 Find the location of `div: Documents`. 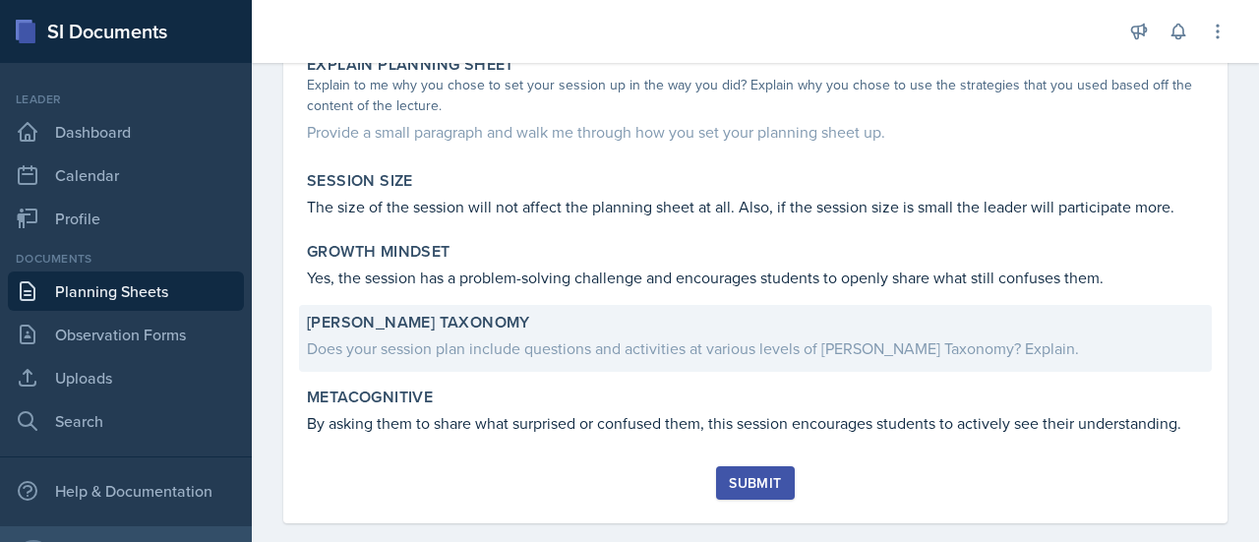

div: Documents is located at coordinates (126, 259).